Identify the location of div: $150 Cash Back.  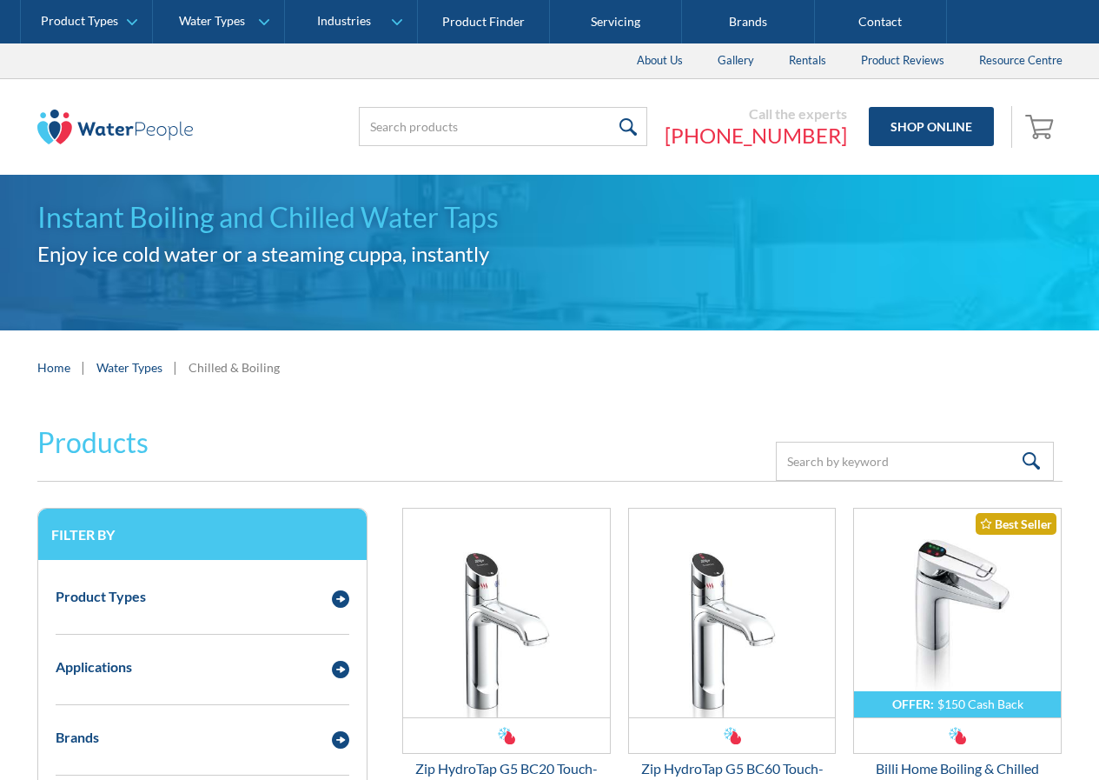
(980, 703).